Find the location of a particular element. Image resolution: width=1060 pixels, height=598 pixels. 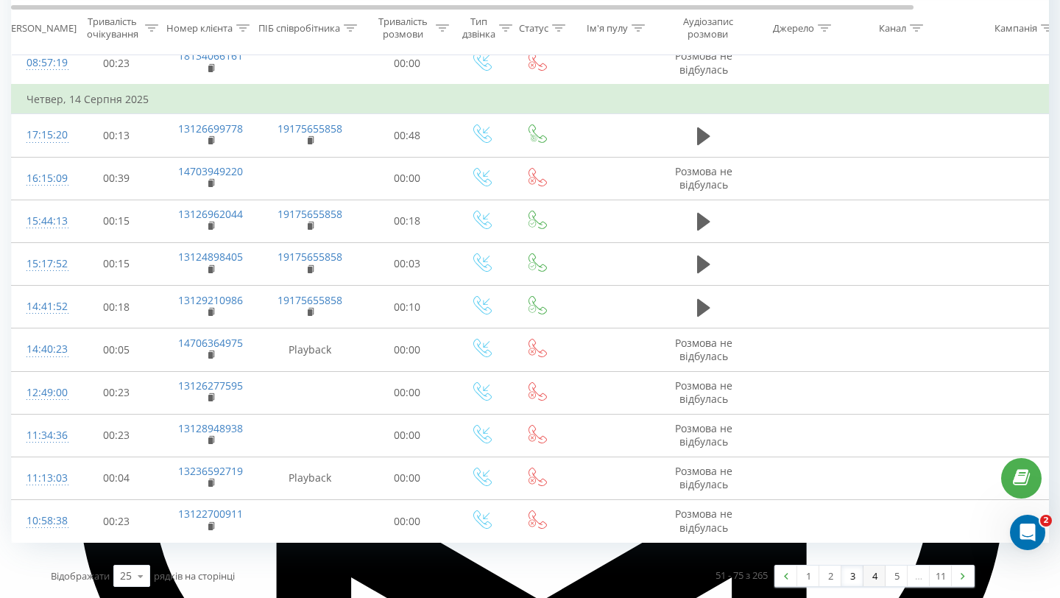

a: 14706364975 is located at coordinates (210, 342).